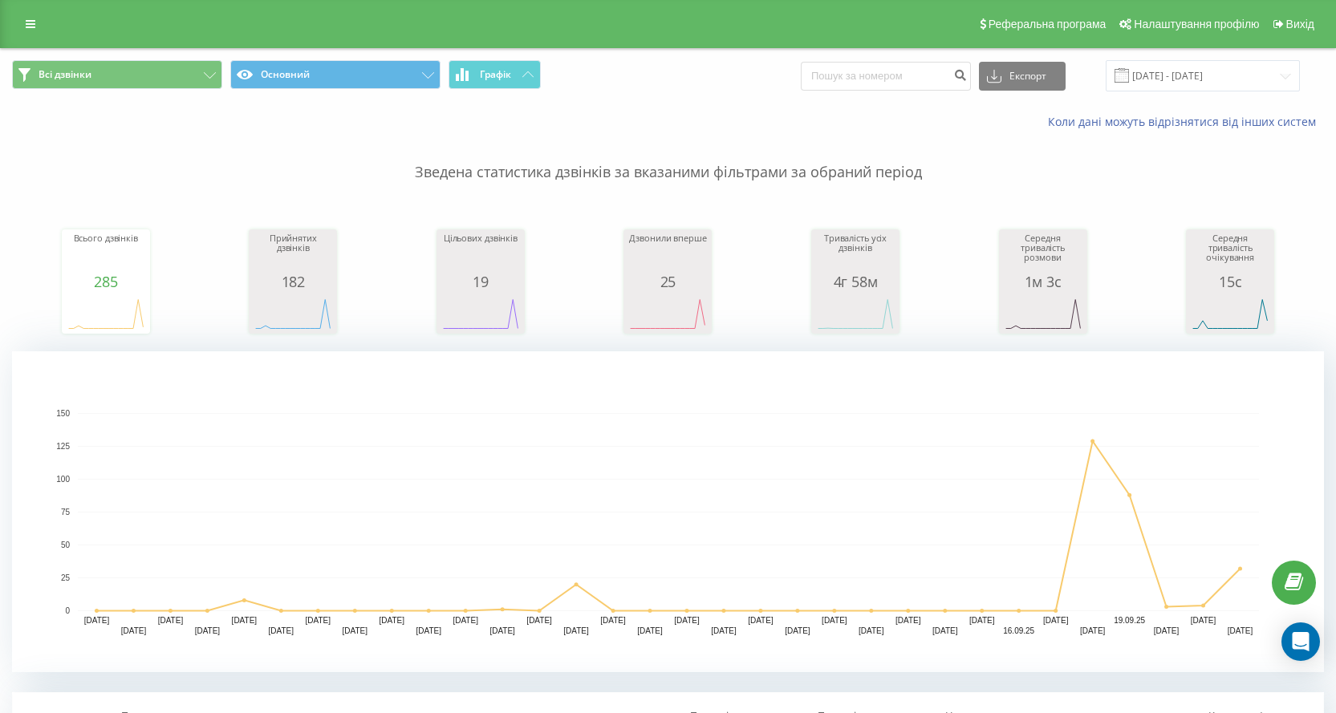 The width and height of the screenshot is (1336, 713). Describe the element at coordinates (1300, 642) in the screenshot. I see `div: Open Intercom Messenger` at that location.